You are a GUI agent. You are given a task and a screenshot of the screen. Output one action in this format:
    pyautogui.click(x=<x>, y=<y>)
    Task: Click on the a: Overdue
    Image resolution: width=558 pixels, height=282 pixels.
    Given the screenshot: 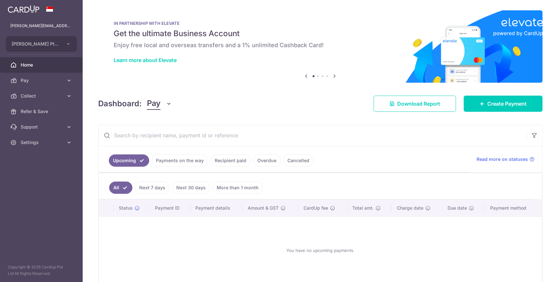 What is the action you would take?
    pyautogui.click(x=267, y=161)
    